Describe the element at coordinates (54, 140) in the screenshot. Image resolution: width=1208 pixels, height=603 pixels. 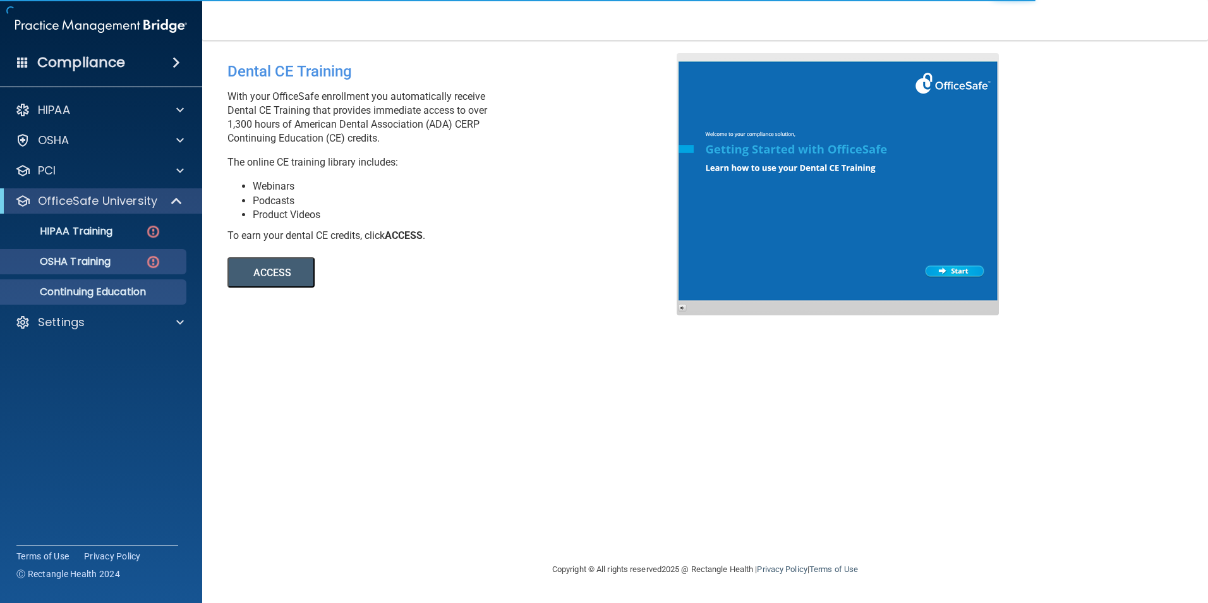
I see `p: OSHA` at that location.